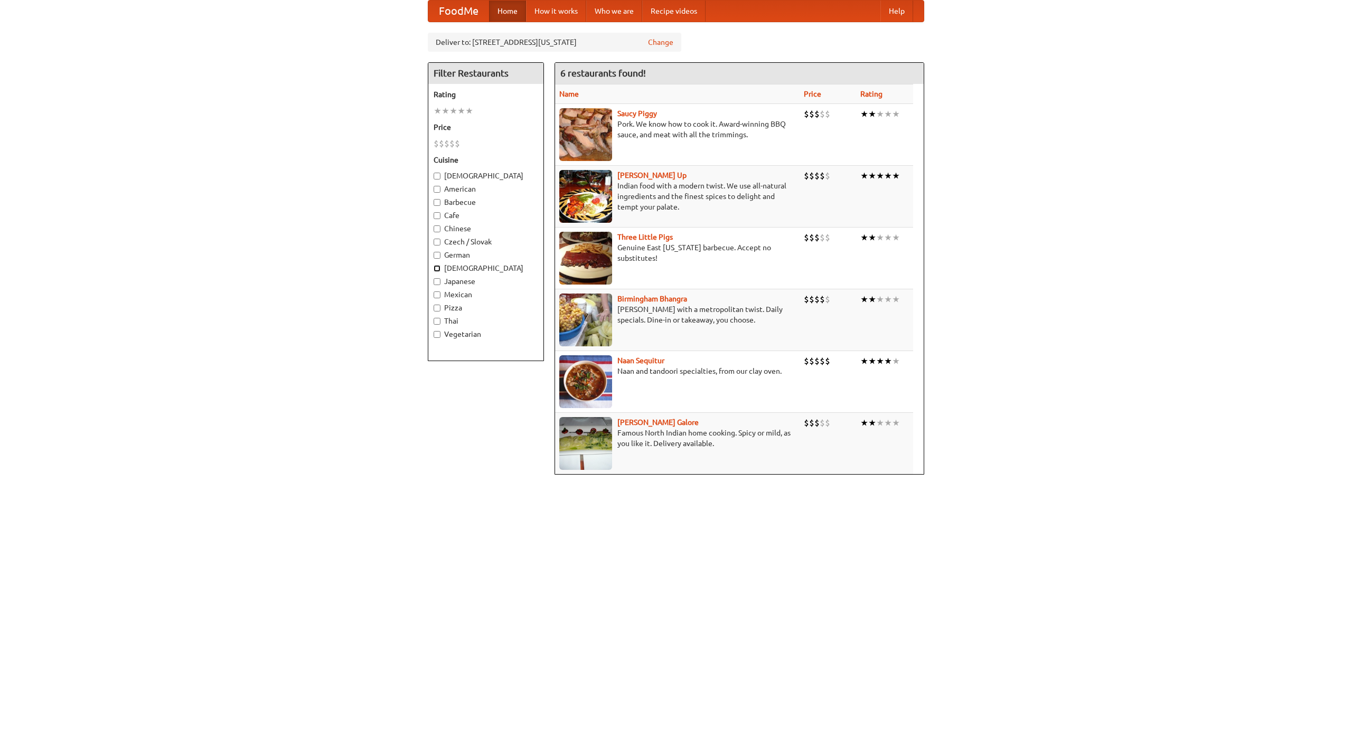 The width and height of the screenshot is (1352, 747). Describe the element at coordinates (486, 95) in the screenshot. I see `h5: Rating` at that location.